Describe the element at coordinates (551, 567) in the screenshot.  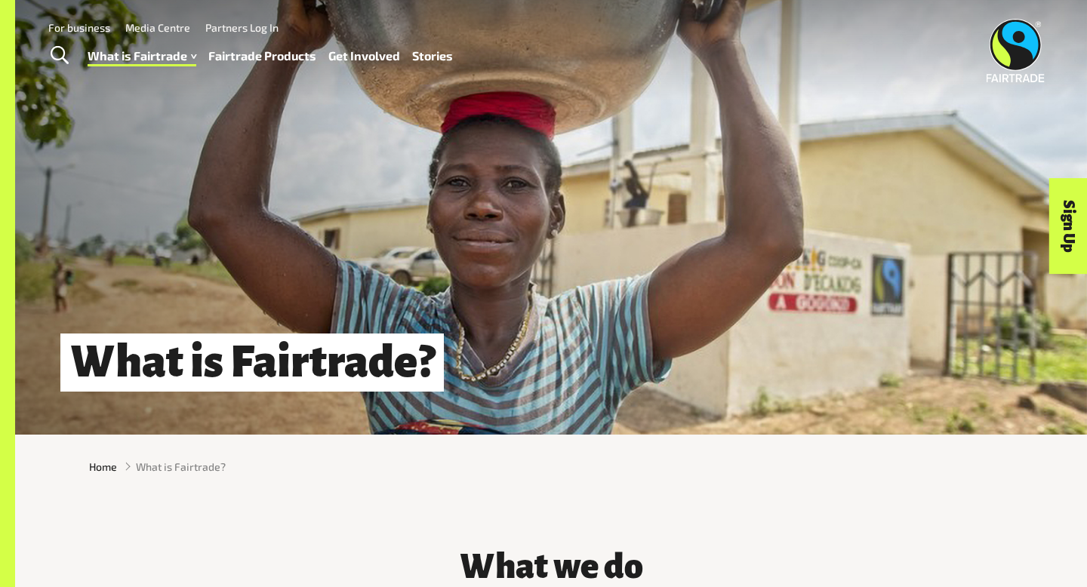
I see `h3: What we do` at that location.